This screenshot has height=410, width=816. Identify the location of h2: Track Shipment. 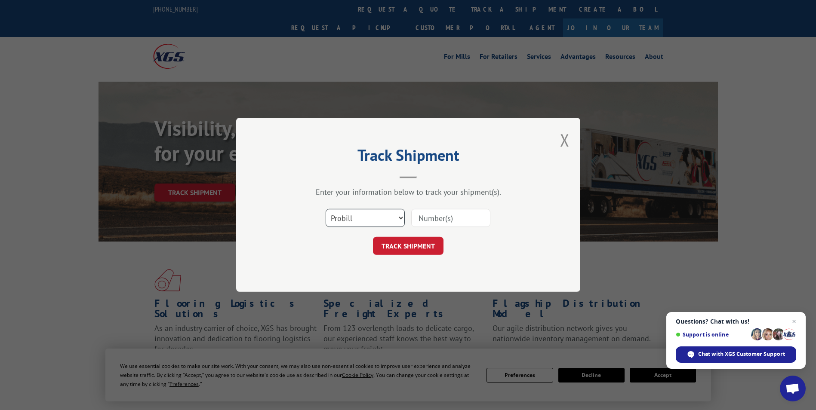
(408, 157).